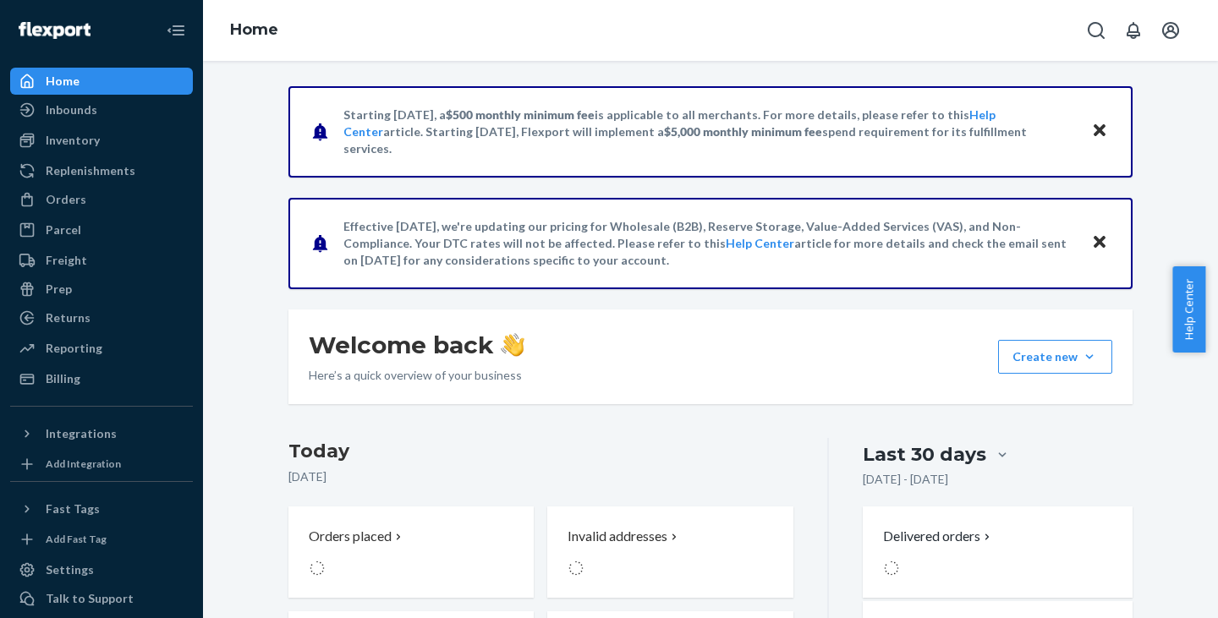 The height and width of the screenshot is (618, 1218). I want to click on p: Orders placed, so click(350, 536).